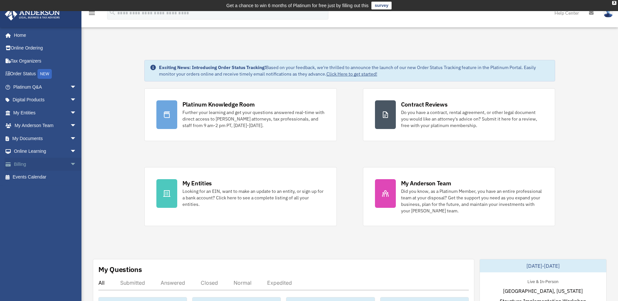  What do you see at coordinates (424, 104) in the screenshot?
I see `div: Contract Reviews` at bounding box center [424, 104].